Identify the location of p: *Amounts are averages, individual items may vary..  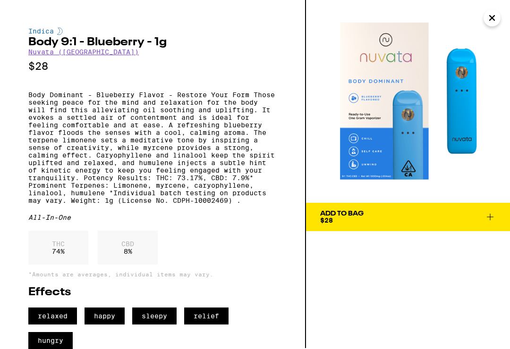
(152, 274).